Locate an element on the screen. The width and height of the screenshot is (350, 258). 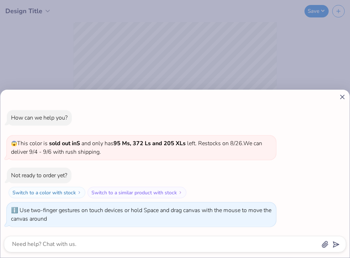
strong: 95 Ms, 372 Ls and 205 XLs is located at coordinates (149, 143).